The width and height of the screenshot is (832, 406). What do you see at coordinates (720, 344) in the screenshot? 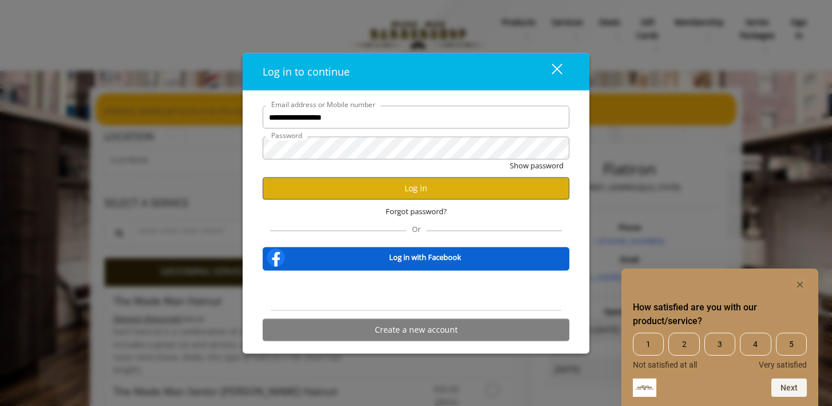
I see `span: 3` at bounding box center [720, 344].